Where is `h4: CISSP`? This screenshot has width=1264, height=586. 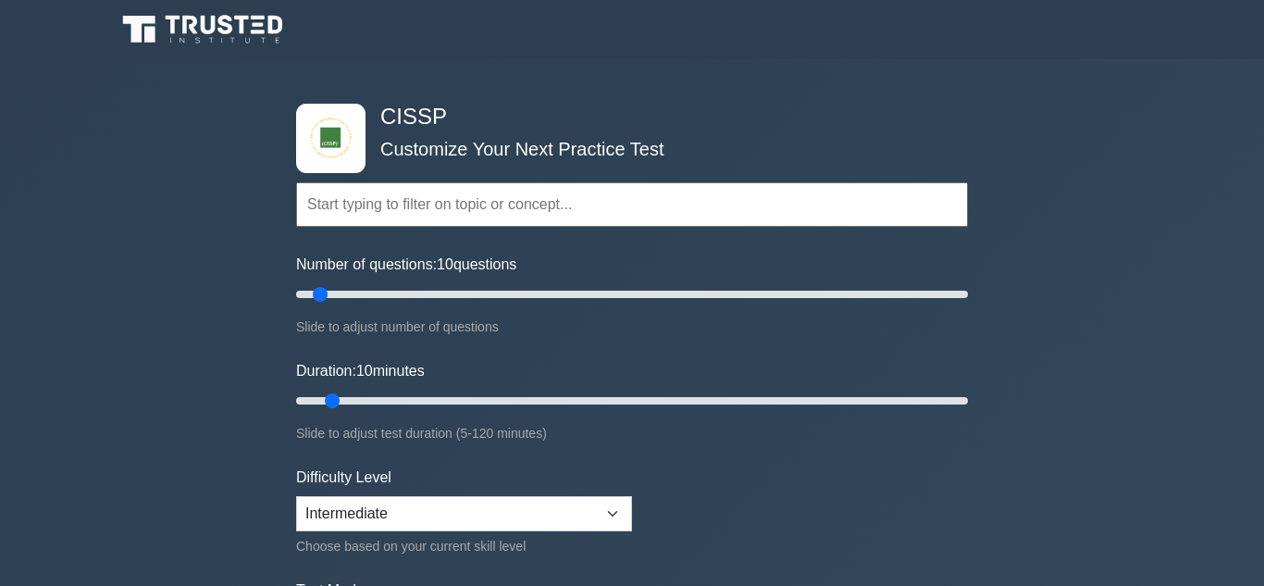
h4: CISSP is located at coordinates (625, 117).